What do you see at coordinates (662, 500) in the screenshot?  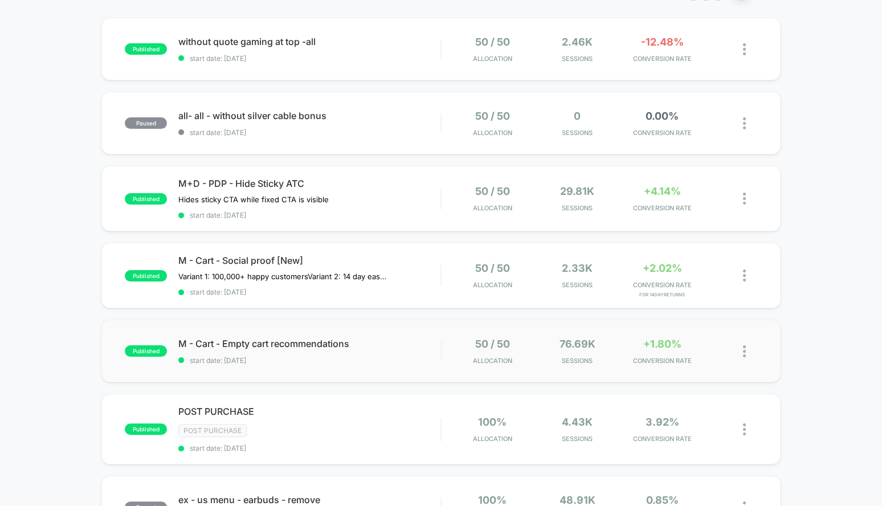 I see `span: 0.85%` at bounding box center [662, 500].